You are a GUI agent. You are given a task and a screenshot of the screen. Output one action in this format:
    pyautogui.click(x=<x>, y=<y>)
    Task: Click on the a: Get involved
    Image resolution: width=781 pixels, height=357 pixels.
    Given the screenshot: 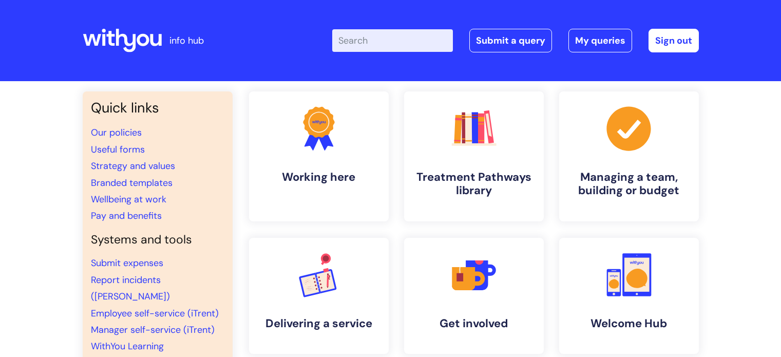 What is the action you would take?
    pyautogui.click(x=474, y=296)
    